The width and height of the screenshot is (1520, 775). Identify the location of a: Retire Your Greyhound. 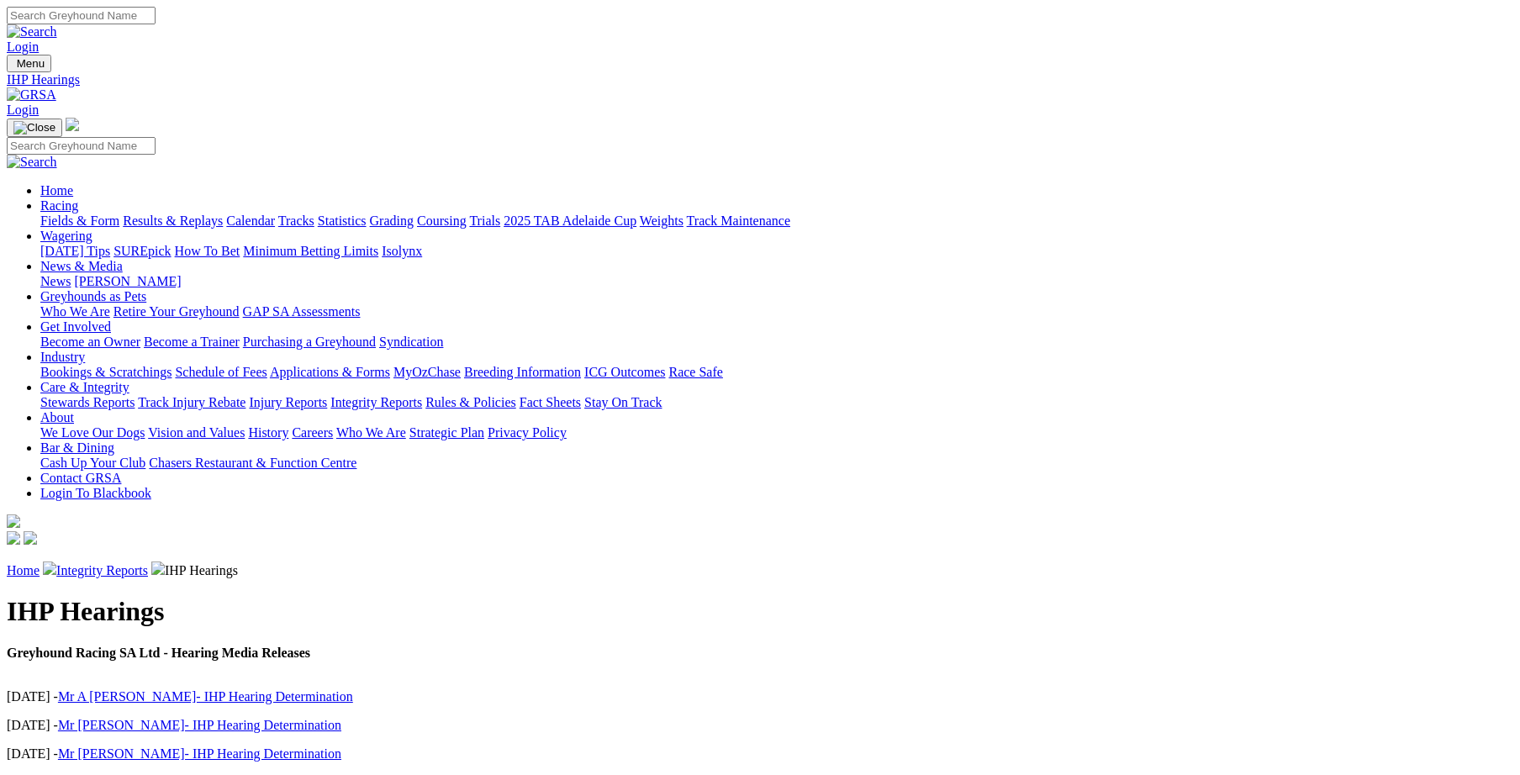
(177, 311).